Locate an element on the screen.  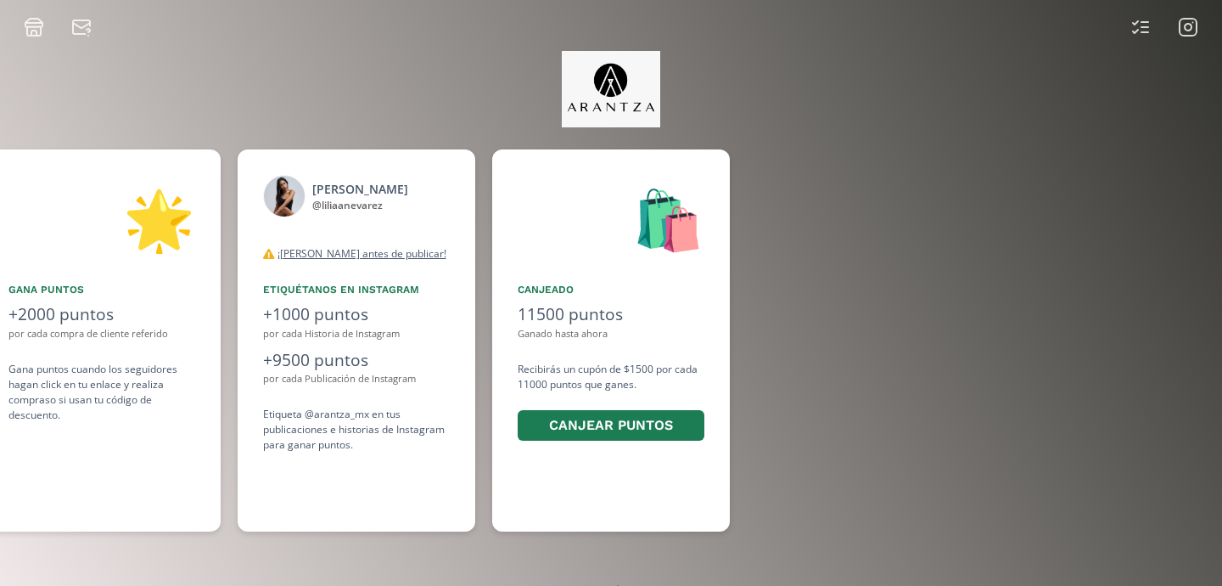
div: Etiqueta @arantza_mx en tus publicaciones e historias de Instagram para ganar puntos. is located at coordinates (357, 430).